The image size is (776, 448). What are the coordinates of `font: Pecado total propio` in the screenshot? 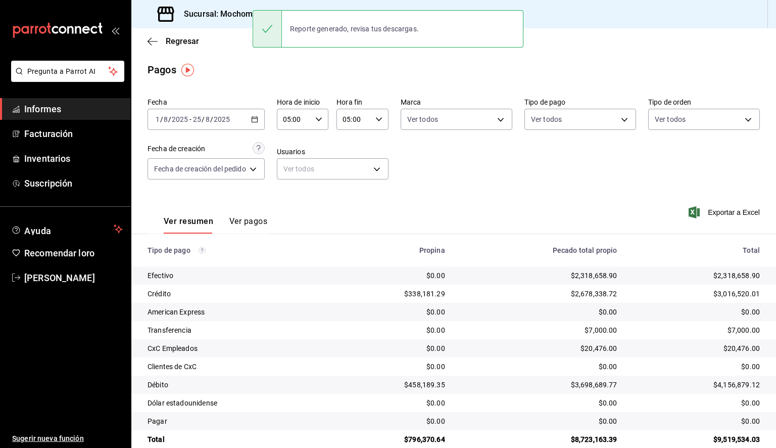 It's located at (585, 250).